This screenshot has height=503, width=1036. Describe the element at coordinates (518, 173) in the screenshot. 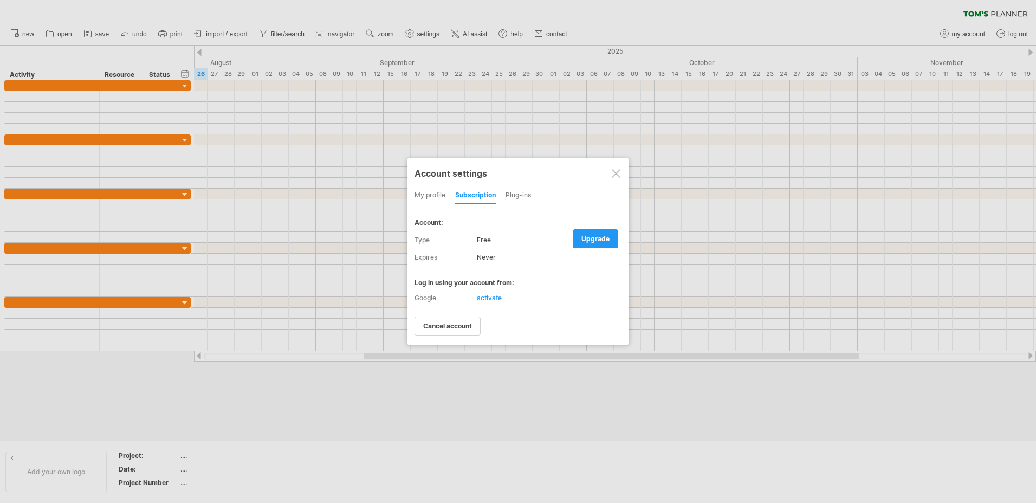

I see `div: Account settings` at that location.